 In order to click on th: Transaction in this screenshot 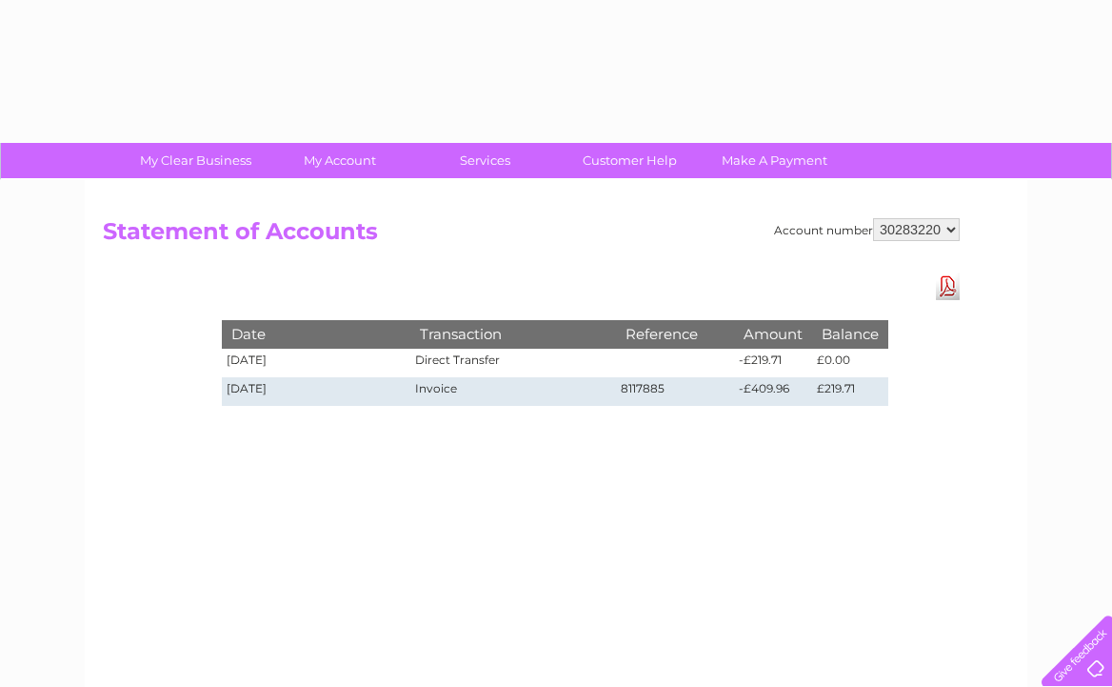, I will do `click(513, 333)`.